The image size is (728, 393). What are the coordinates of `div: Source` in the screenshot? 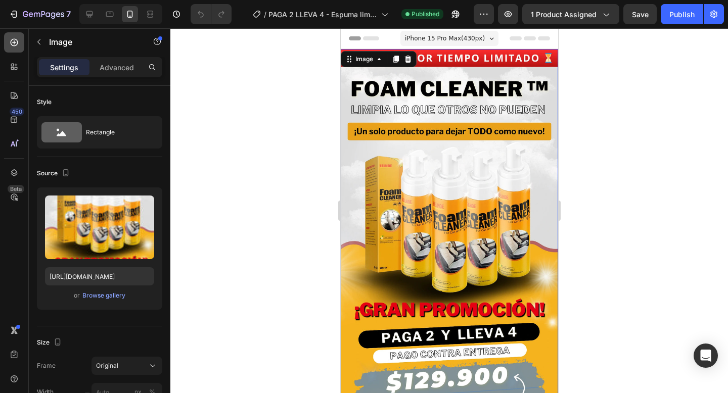 It's located at (54, 173).